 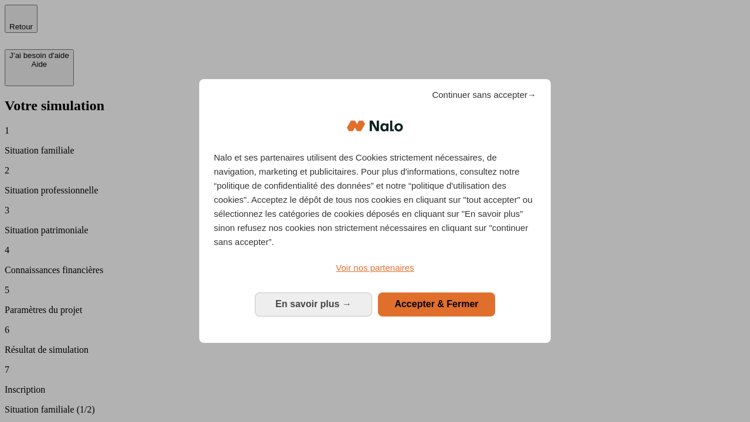 What do you see at coordinates (436, 304) in the screenshot?
I see `button: Accepter & Fermer: Accepter notre traitement des données et fermer` at bounding box center [436, 304].